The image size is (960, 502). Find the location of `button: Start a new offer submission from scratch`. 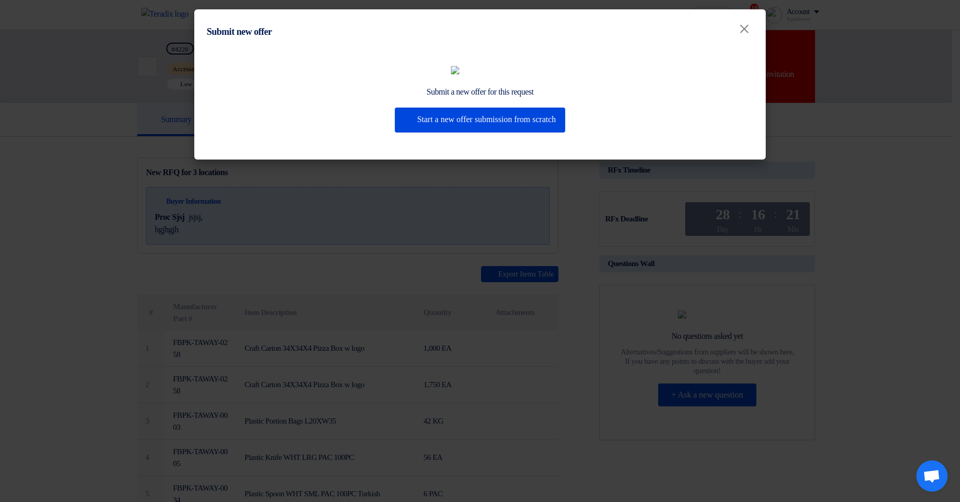

button: Start a new offer submission from scratch is located at coordinates (480, 120).